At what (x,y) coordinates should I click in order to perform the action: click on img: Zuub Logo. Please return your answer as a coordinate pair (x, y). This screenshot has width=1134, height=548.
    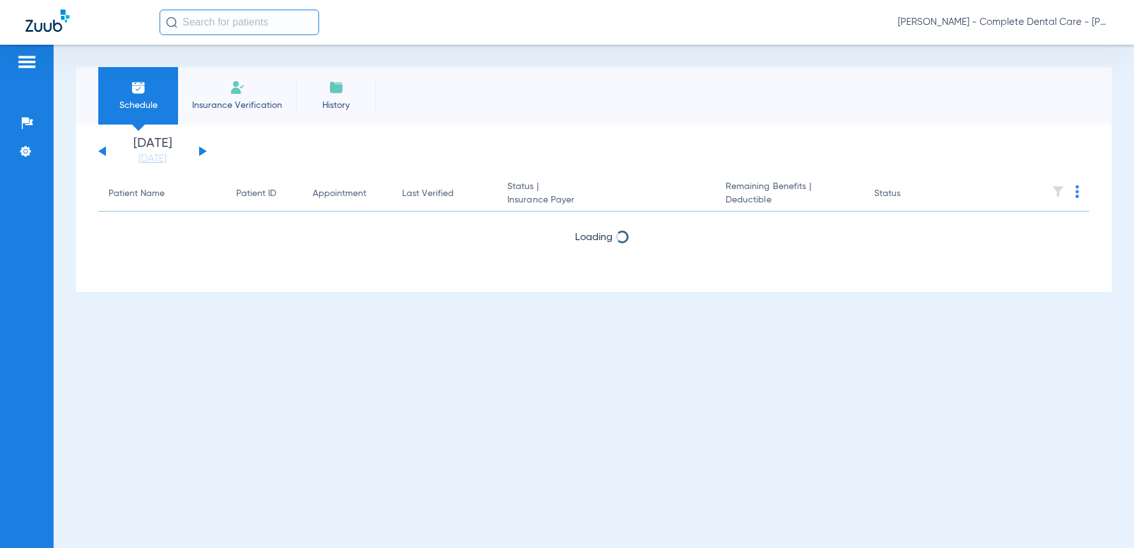
    Looking at the image, I should click on (47, 20).